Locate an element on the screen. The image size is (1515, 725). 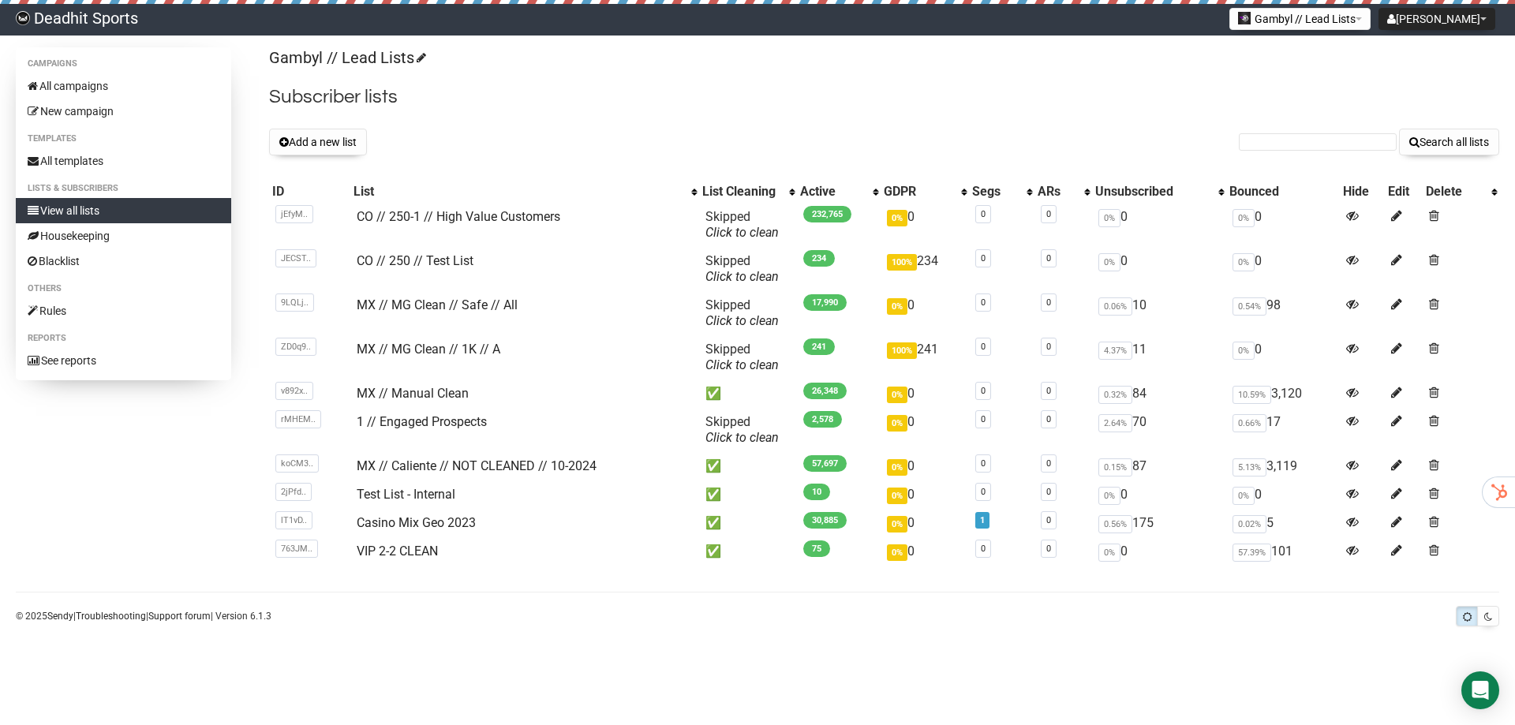
th: List: No sort applied, activate to apply an ascending sort is located at coordinates (525, 192).